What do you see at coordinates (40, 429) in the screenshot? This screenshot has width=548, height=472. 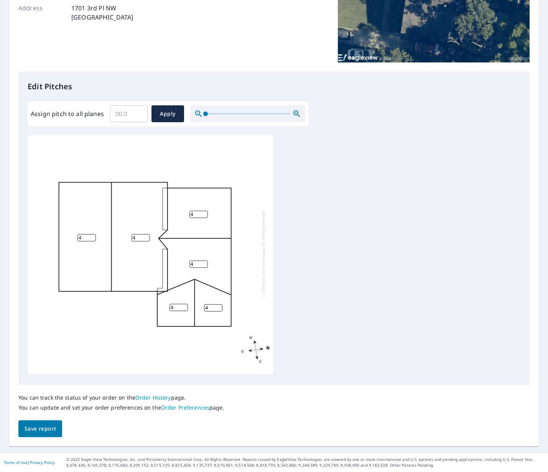 I see `span: Save report` at bounding box center [40, 429].